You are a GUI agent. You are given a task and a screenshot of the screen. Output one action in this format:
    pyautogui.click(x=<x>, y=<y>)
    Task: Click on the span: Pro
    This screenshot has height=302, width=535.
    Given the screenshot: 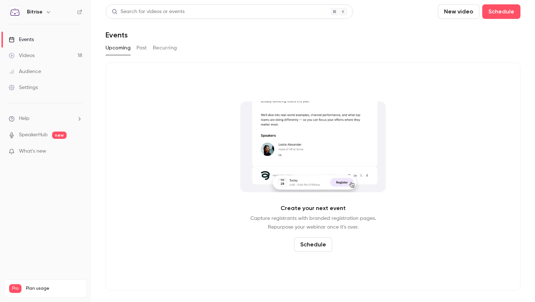 What is the action you would take?
    pyautogui.click(x=15, y=289)
    